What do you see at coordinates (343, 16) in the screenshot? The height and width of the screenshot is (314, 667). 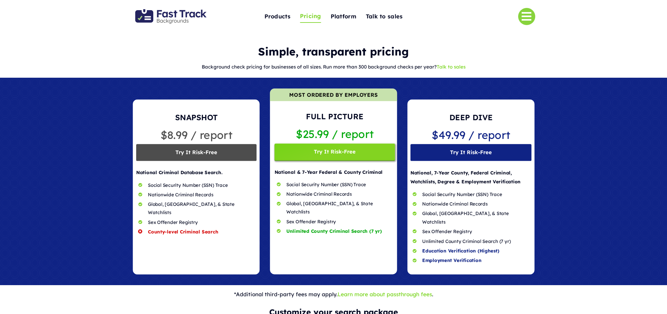 I see `a: Platform` at bounding box center [343, 16].